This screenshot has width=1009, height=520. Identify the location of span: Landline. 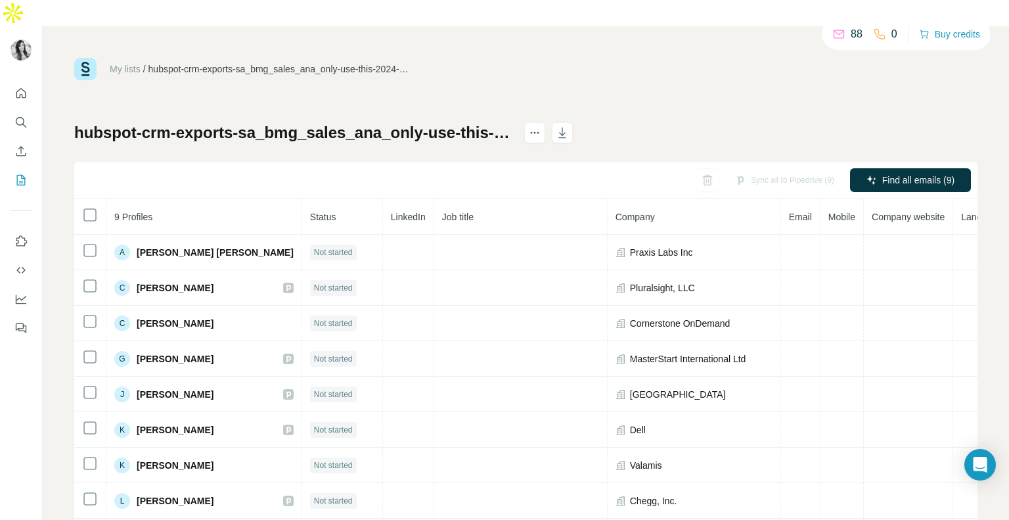
(978, 217).